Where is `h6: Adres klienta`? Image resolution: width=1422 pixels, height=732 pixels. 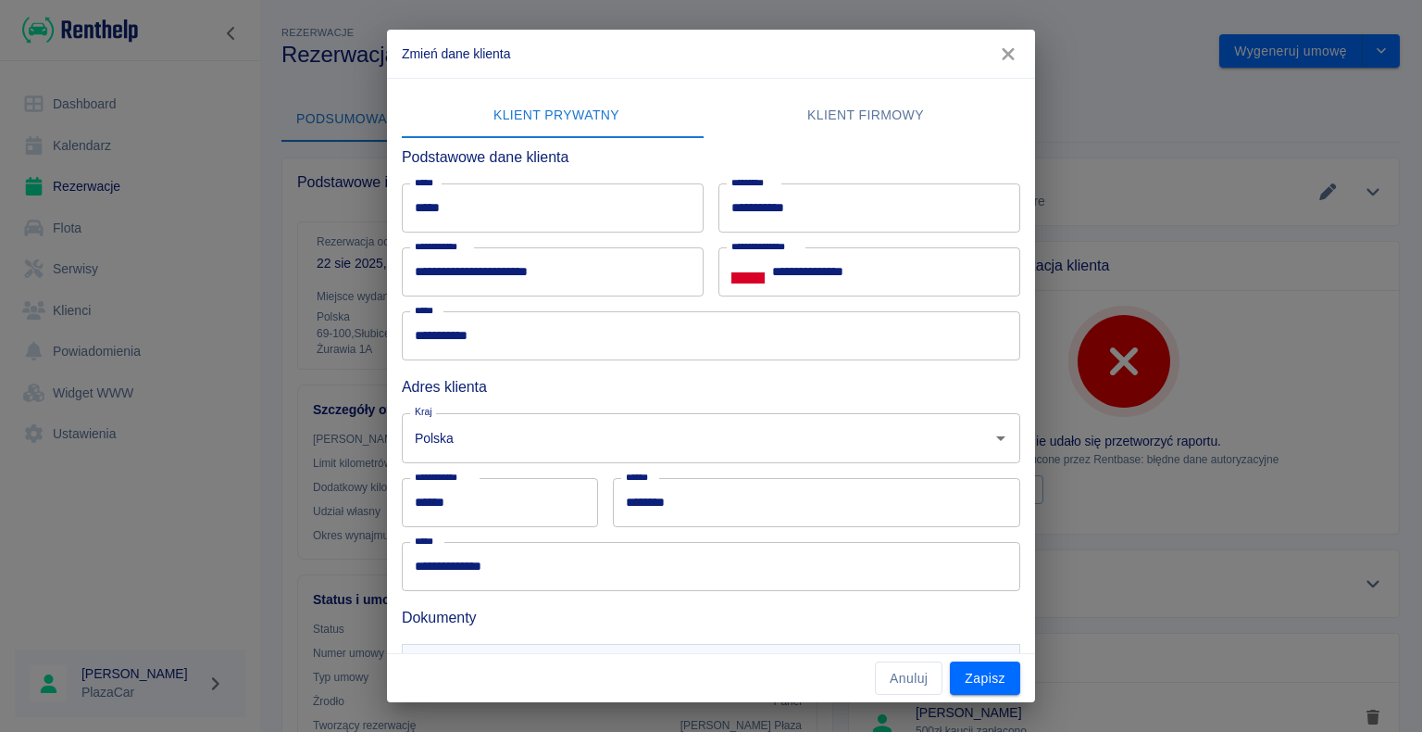
h6: Adres klienta is located at coordinates (711, 386).